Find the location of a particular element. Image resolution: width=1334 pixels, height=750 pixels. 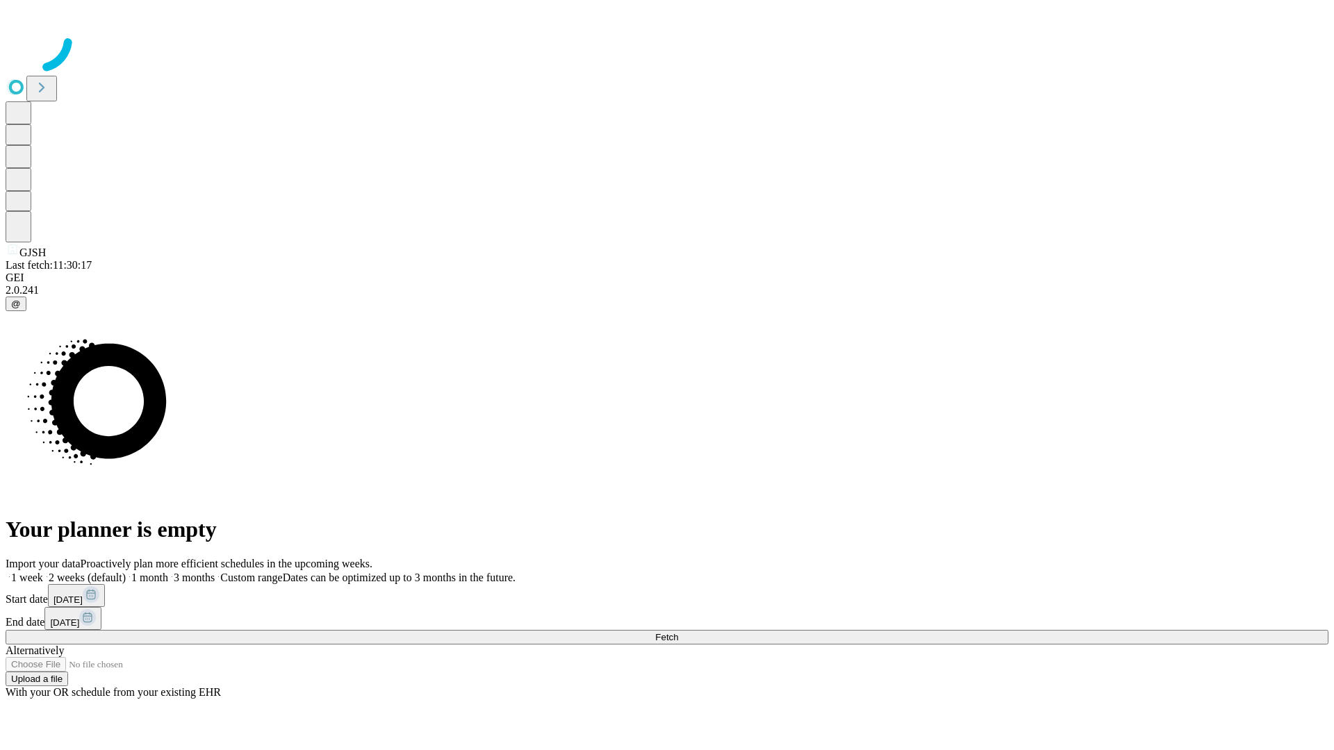

span: Custom range is located at coordinates (251, 577).